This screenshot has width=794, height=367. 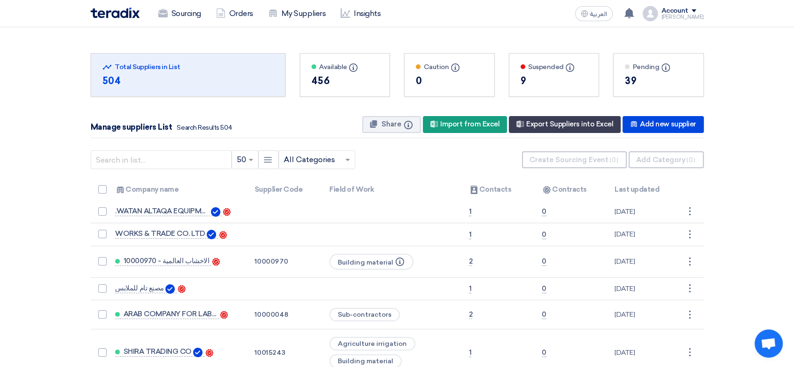 What do you see at coordinates (650, 14) in the screenshot?
I see `img: profile_test.png` at bounding box center [650, 14].